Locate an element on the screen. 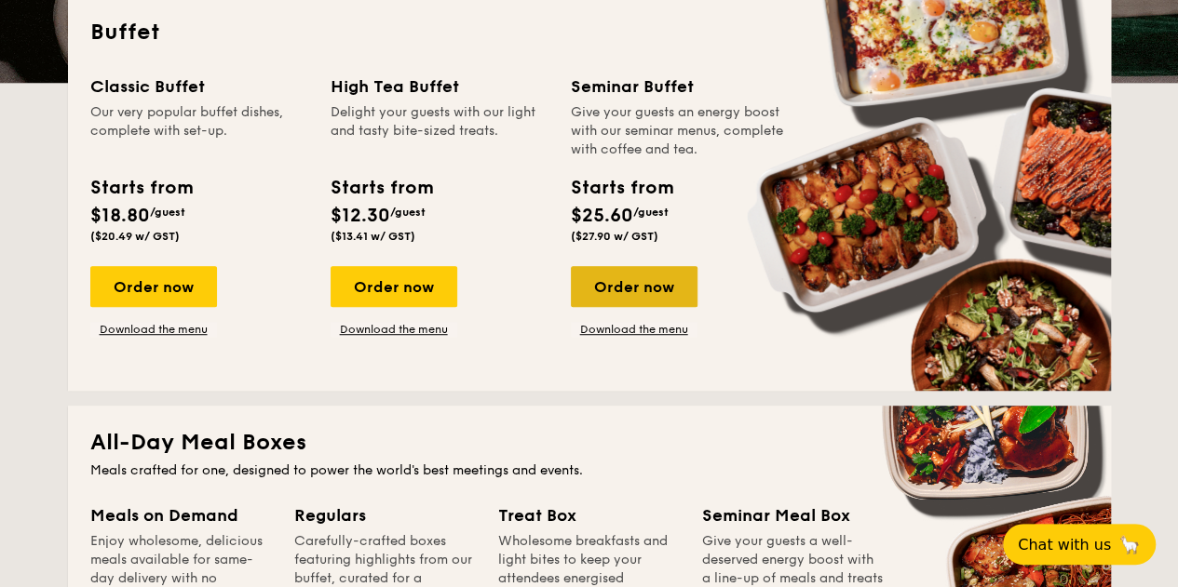  span: ($27.90 w/ GST) is located at coordinates (614, 236).